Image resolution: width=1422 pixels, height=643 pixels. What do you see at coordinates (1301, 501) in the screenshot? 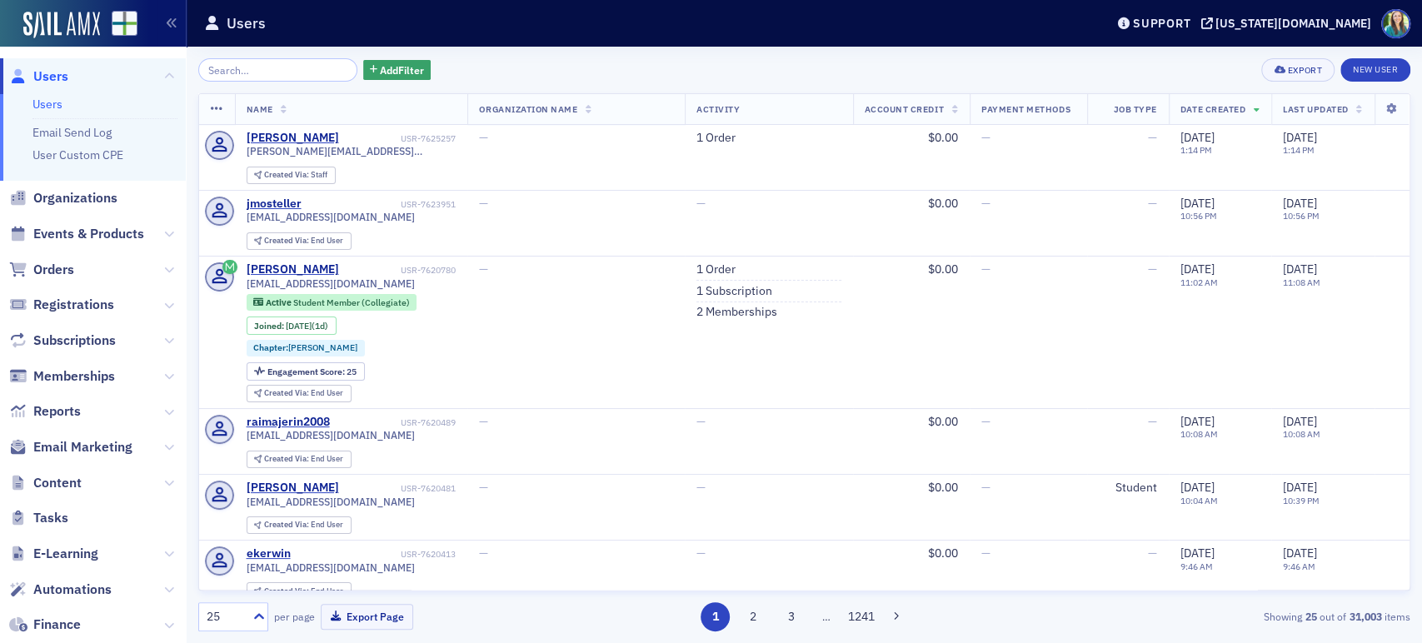
I see `time: 10:39 PM` at bounding box center [1301, 501].